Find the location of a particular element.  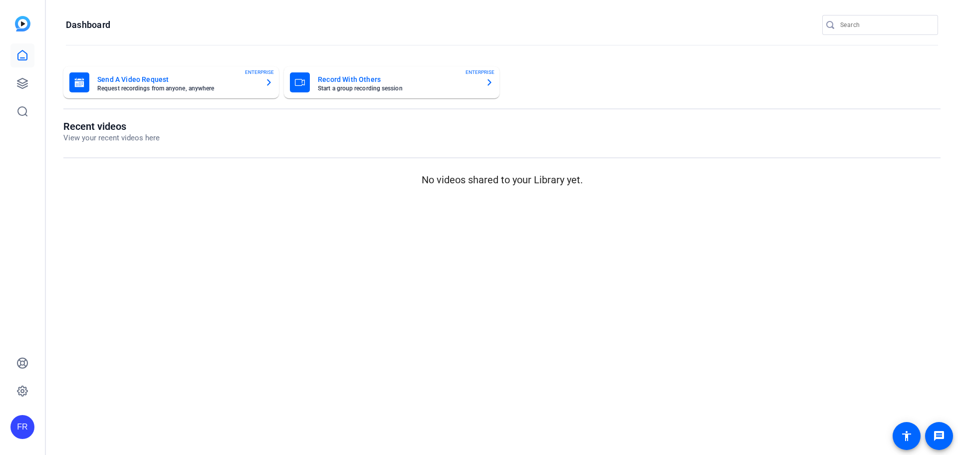

button: Send A Video RequestRequest recordings from anyone, anywhereENTERPRISE is located at coordinates (171, 82).